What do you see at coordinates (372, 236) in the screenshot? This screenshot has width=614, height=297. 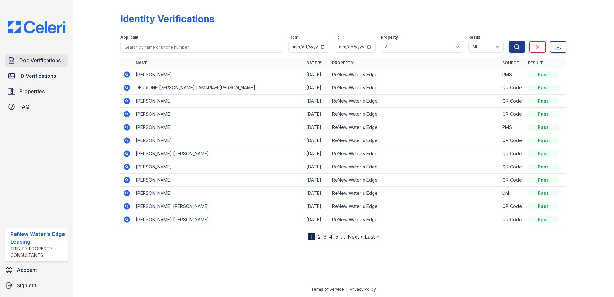 I see `a: Last »` at bounding box center [372, 236].